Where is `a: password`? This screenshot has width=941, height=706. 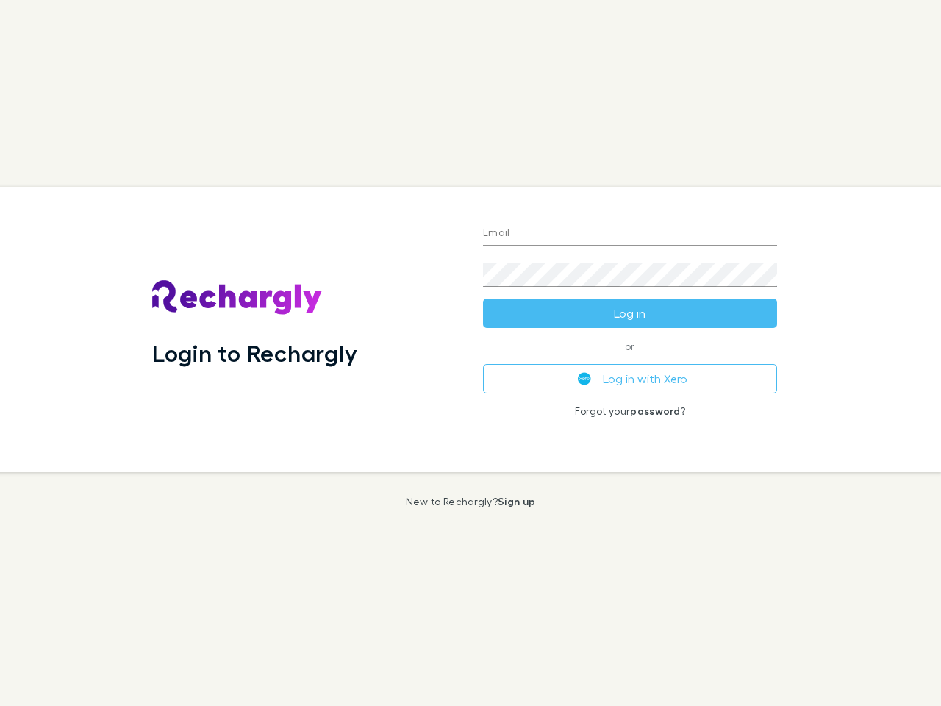 a: password is located at coordinates (655, 410).